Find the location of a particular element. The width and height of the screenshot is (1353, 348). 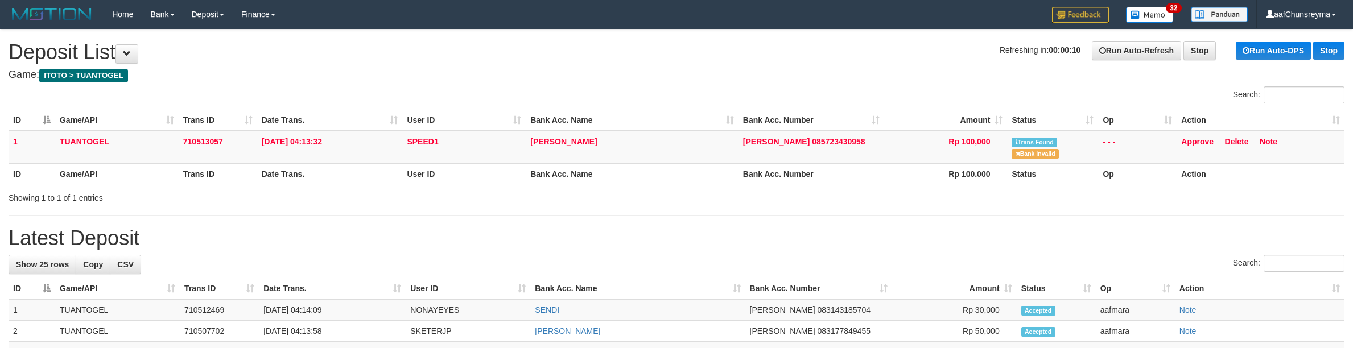

th: Bank Acc. Number is located at coordinates (811, 174).